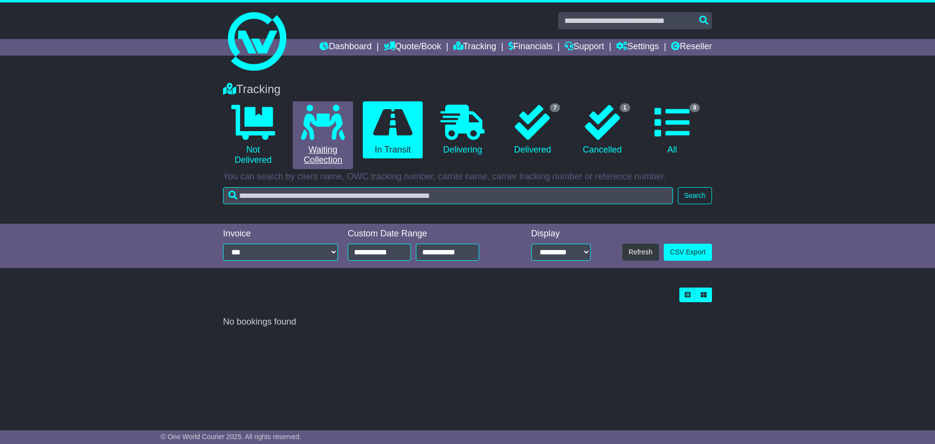 This screenshot has width=935, height=444. Describe the element at coordinates (637, 47) in the screenshot. I see `a: Settings` at that location.